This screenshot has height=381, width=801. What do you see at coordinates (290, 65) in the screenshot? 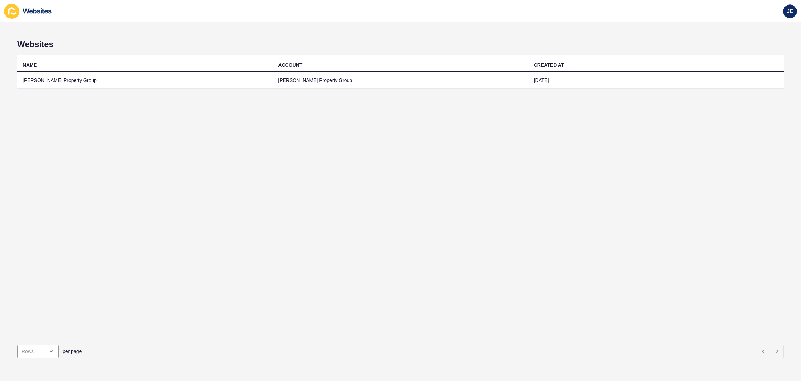
I see `div: ACCOUNT` at bounding box center [290, 65].